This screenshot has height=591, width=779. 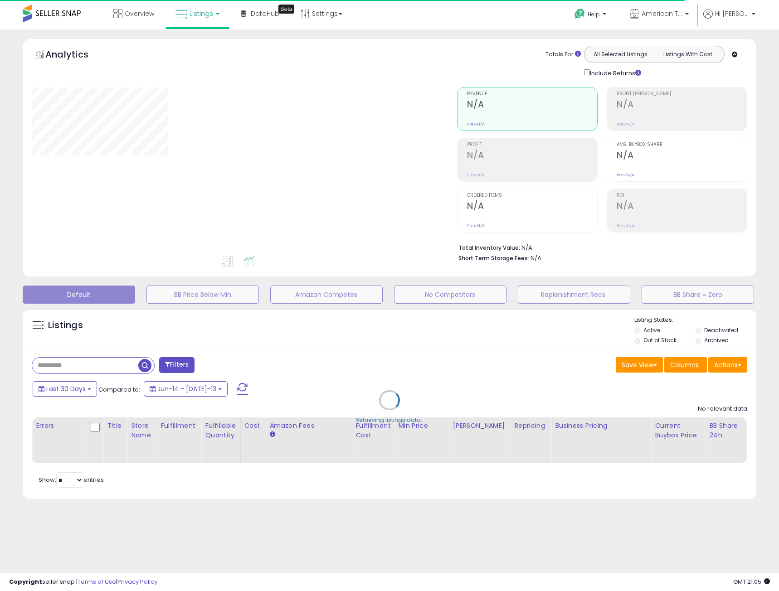 What do you see at coordinates (620, 54) in the screenshot?
I see `button: All Selected Listings` at bounding box center [620, 54].